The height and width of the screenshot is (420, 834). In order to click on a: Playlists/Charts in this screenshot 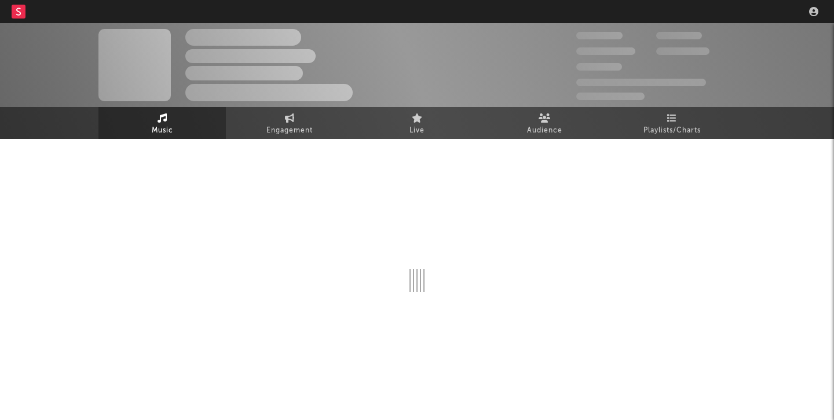, I will do `click(672, 123)`.